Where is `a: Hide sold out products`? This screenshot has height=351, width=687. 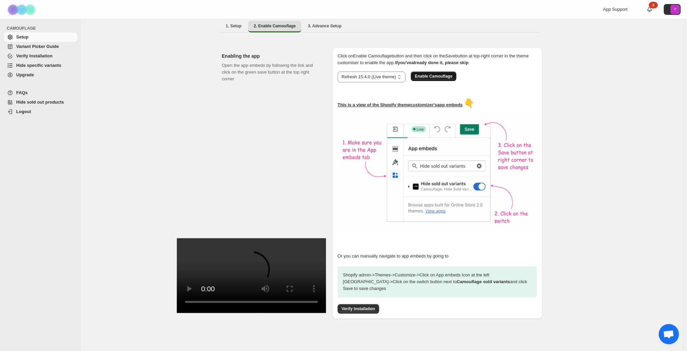
a: Hide sold out products is located at coordinates (40, 102).